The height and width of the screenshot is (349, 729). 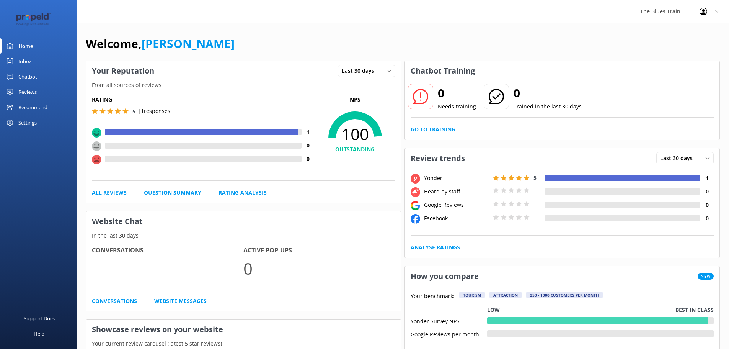 I want to click on div: Attraction, so click(x=505, y=295).